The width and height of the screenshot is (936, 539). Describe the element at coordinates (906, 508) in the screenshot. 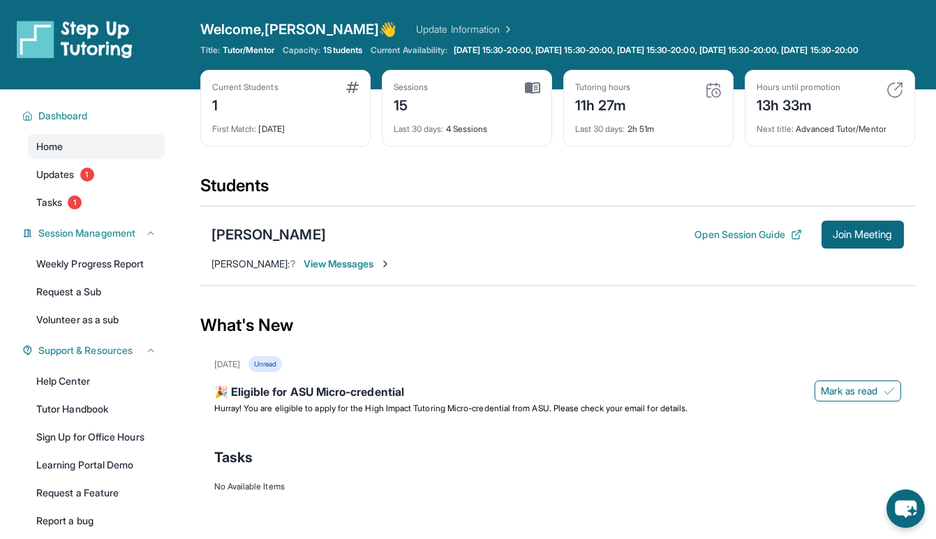

I see `button: chat-button` at that location.